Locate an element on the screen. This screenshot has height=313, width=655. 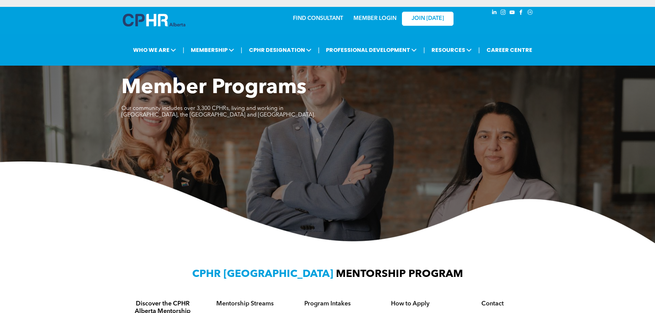
span: CPHR DESIGNATION is located at coordinates (280, 50).